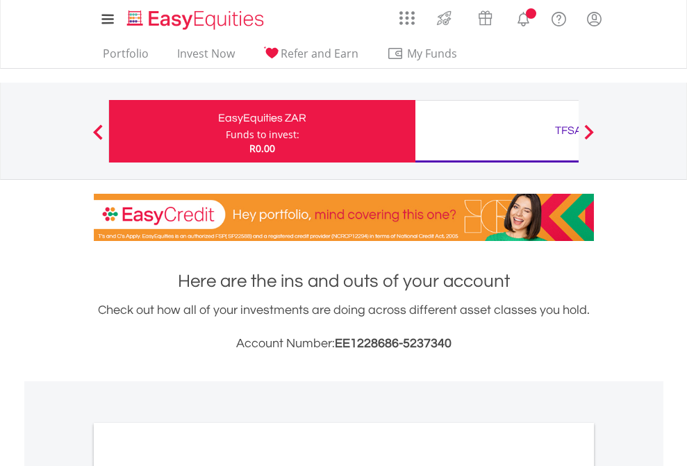  I want to click on a: Portfolio, so click(126, 57).